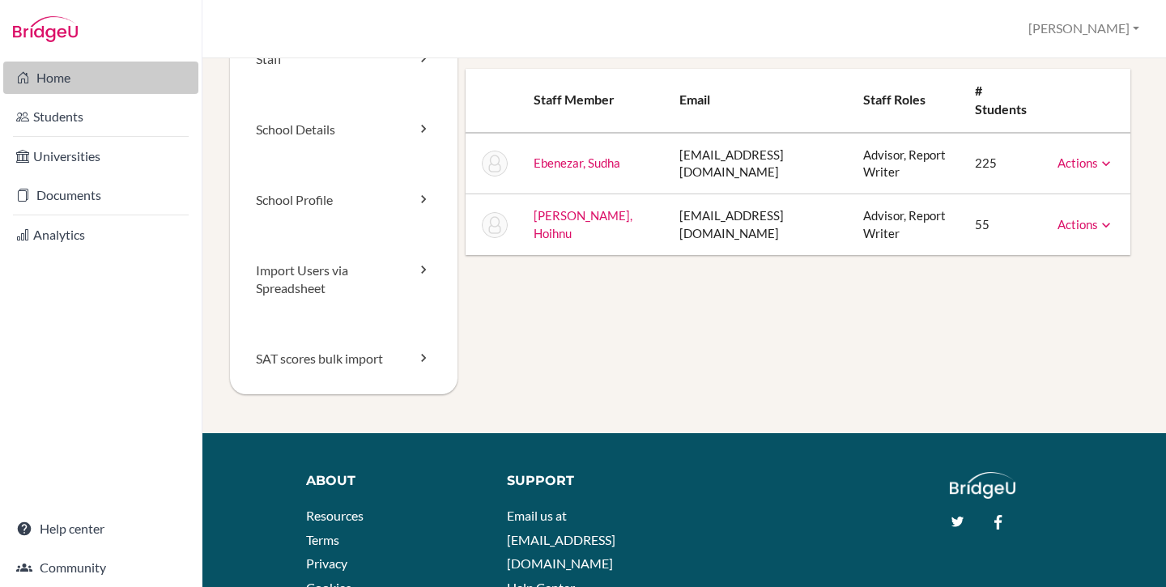 Image resolution: width=1166 pixels, height=587 pixels. I want to click on a: Home, so click(100, 78).